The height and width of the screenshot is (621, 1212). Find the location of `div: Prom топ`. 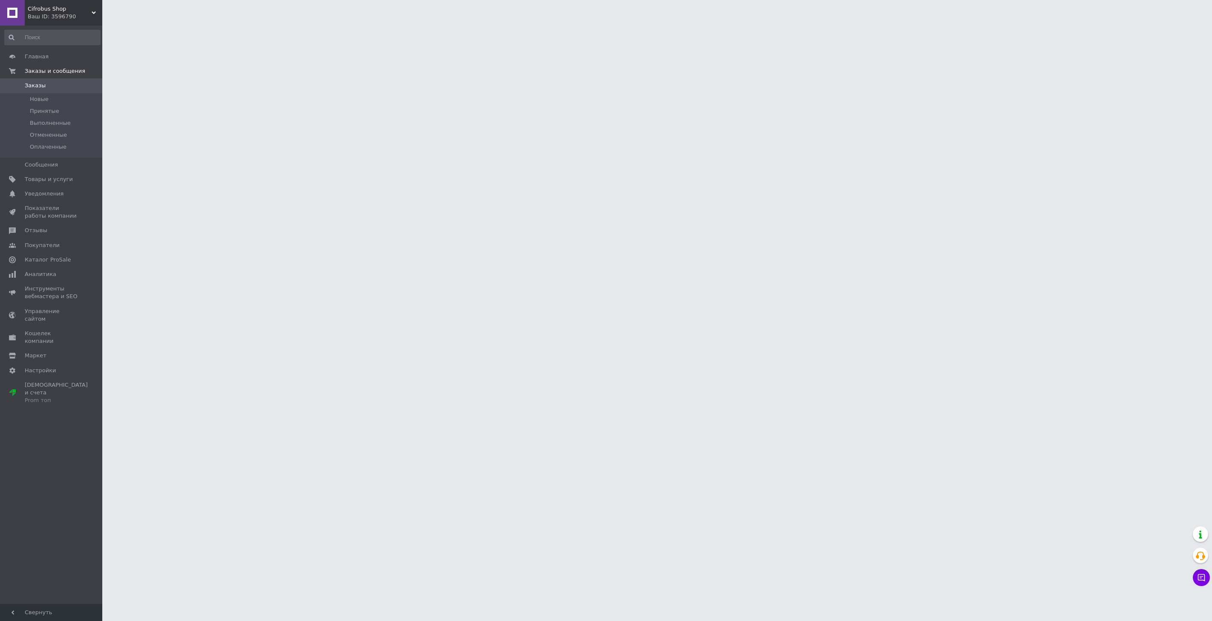

div: Prom топ is located at coordinates (56, 401).